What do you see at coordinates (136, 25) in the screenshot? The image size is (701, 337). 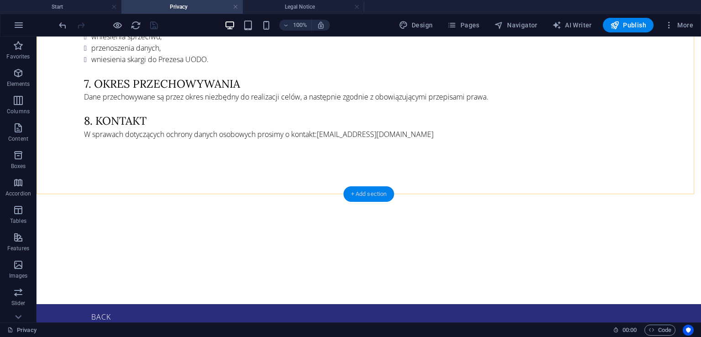 I see `button: reload` at bounding box center [136, 25].